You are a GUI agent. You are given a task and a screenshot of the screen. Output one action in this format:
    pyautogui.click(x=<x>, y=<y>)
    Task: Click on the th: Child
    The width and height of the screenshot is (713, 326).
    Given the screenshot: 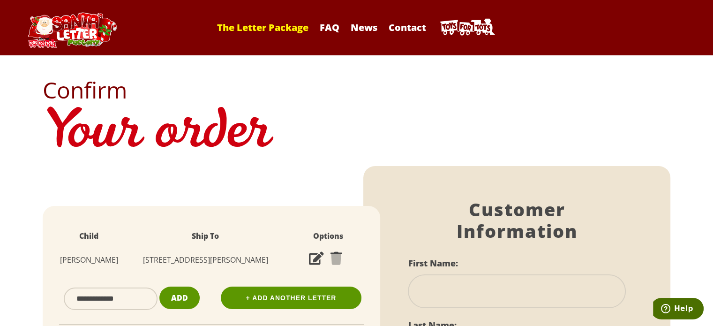 What is the action you would take?
    pyautogui.click(x=89, y=236)
    